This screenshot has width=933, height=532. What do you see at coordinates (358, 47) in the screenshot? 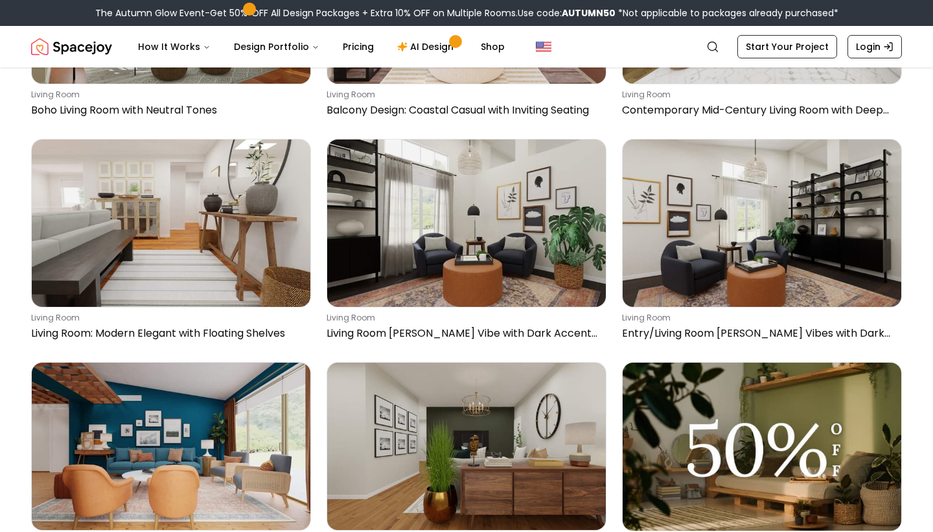
I see `a: Pricing` at bounding box center [358, 47].